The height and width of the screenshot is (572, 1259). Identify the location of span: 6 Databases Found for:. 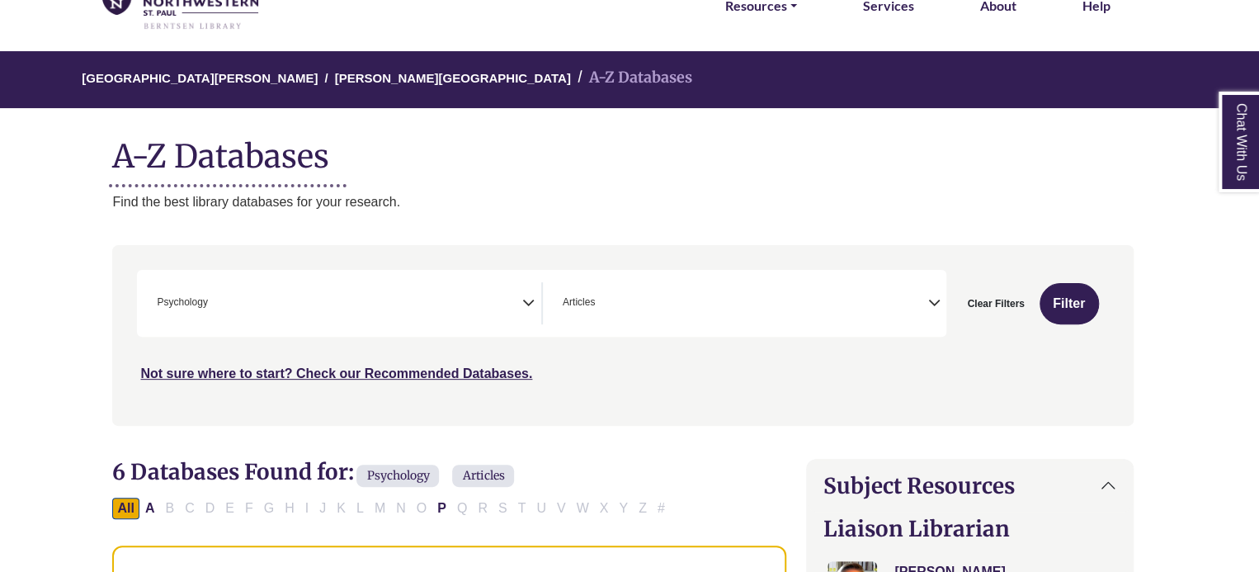
(233, 471).